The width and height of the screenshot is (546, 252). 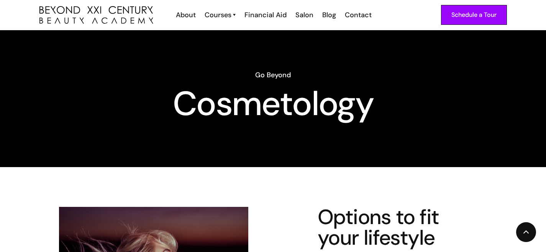 What do you see at coordinates (392, 228) in the screenshot?
I see `h4: Options to fit your lifestyle` at bounding box center [392, 228].